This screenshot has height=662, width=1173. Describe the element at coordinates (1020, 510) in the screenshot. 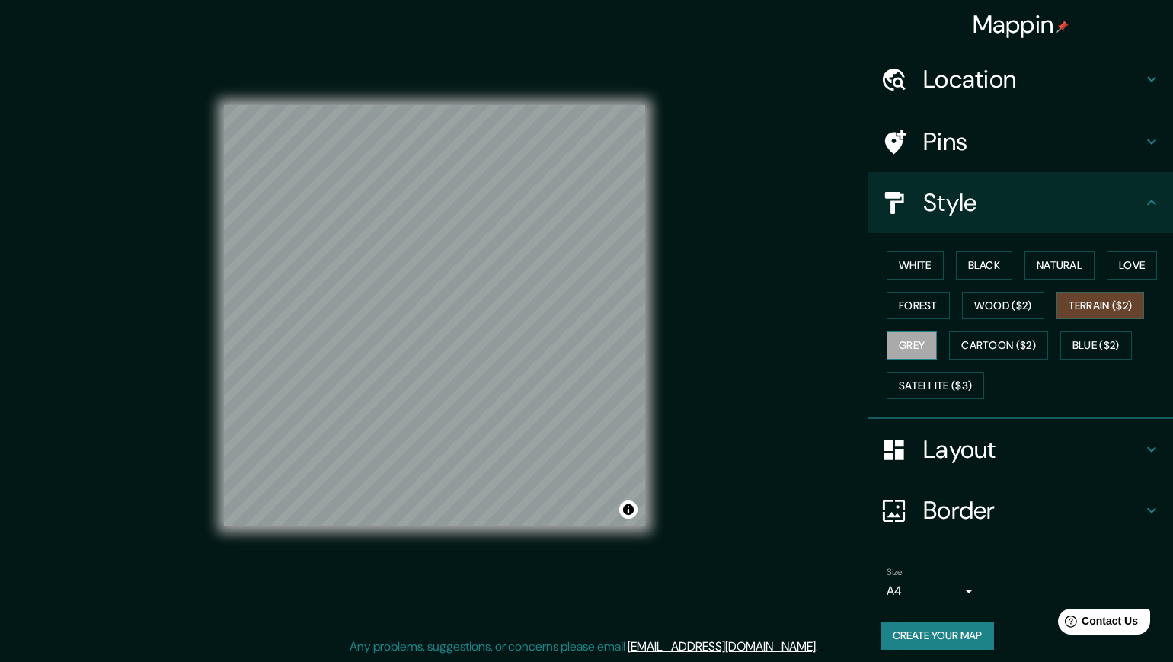

I see `div: Border` at that location.